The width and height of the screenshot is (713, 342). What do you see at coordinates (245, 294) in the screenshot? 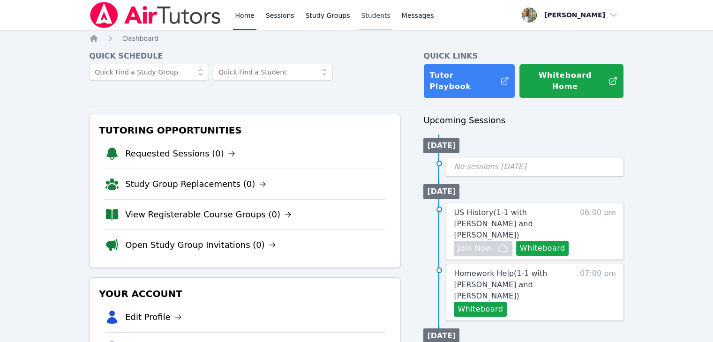
I see `h3: Your Account` at bounding box center [245, 294].